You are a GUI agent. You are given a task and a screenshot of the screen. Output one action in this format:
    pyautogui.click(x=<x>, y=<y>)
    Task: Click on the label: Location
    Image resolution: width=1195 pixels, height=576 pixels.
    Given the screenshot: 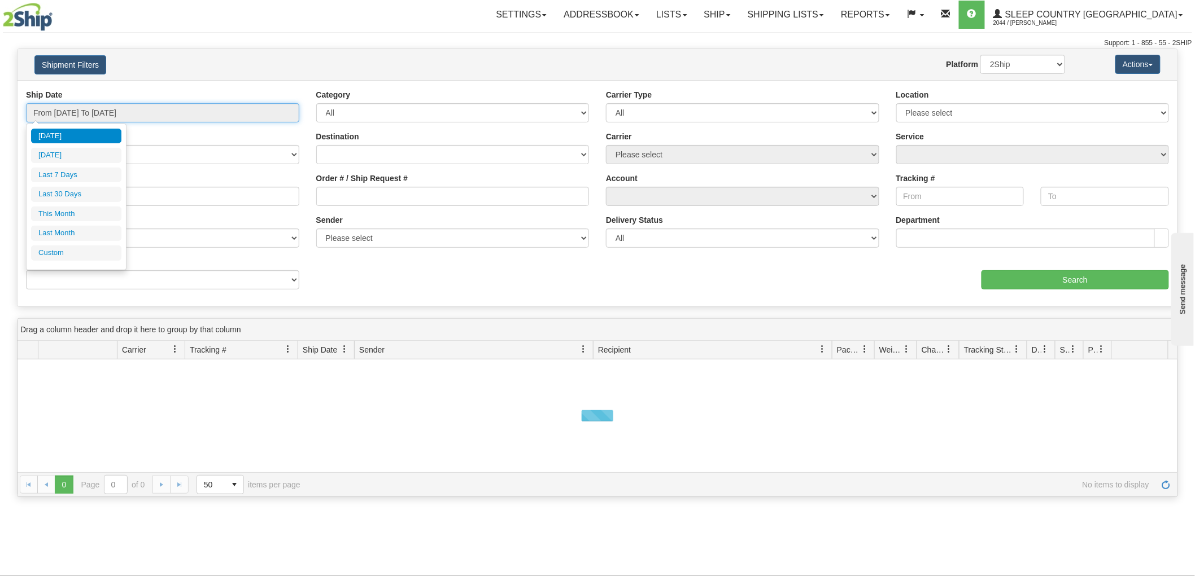 What is the action you would take?
    pyautogui.click(x=912, y=95)
    